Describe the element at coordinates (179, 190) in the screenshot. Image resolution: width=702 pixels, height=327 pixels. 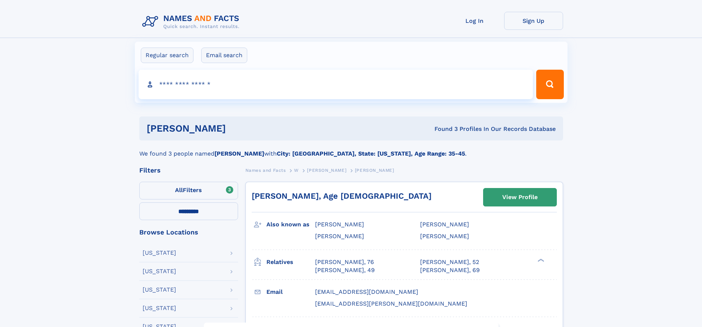
I see `span: All` at that location.